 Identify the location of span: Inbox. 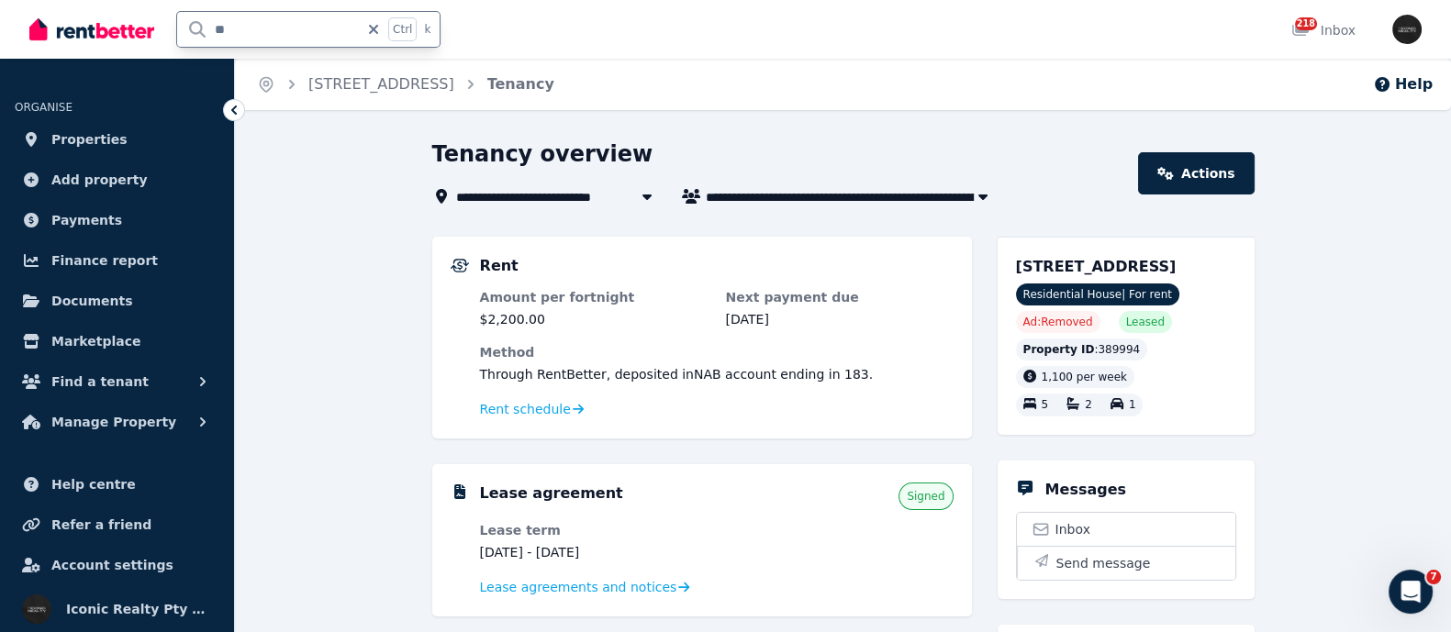
(1073, 529).